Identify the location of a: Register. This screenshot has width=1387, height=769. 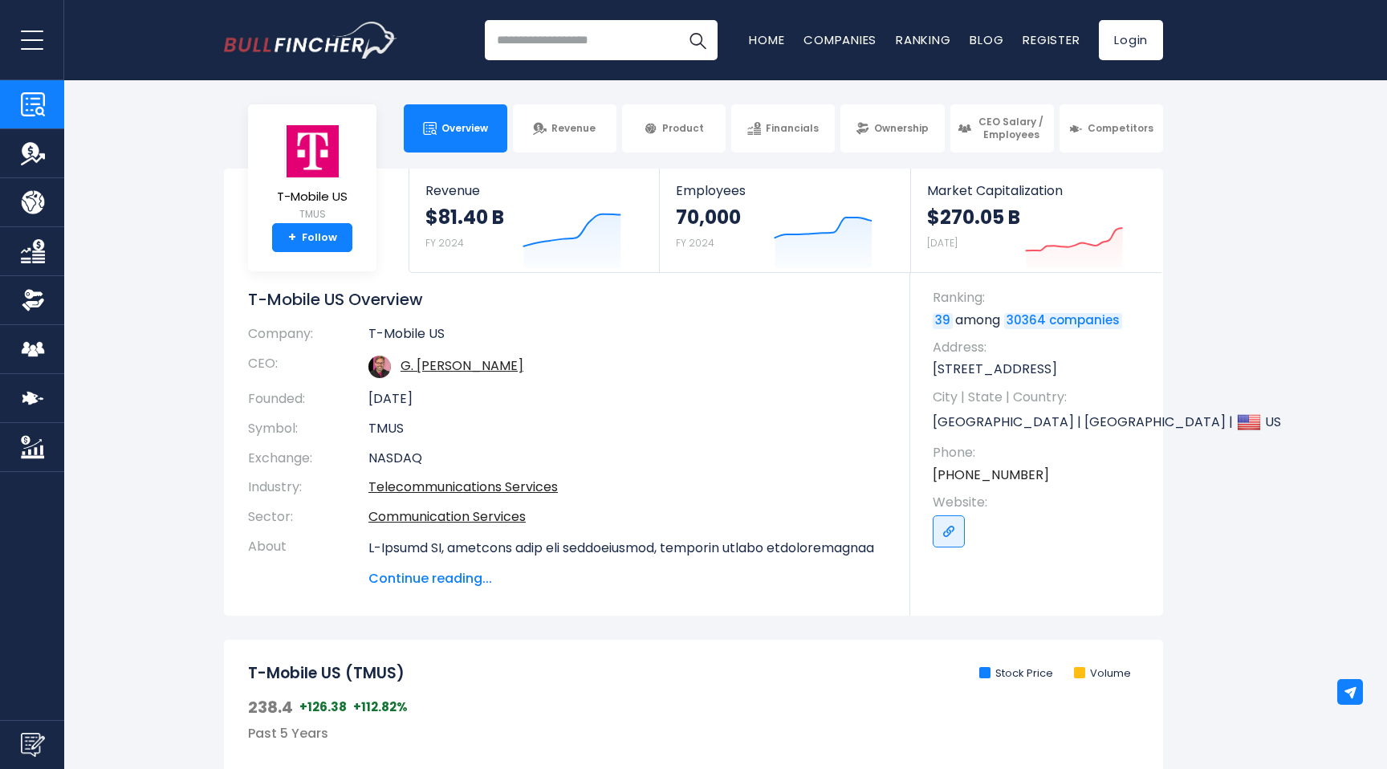
(1051, 39).